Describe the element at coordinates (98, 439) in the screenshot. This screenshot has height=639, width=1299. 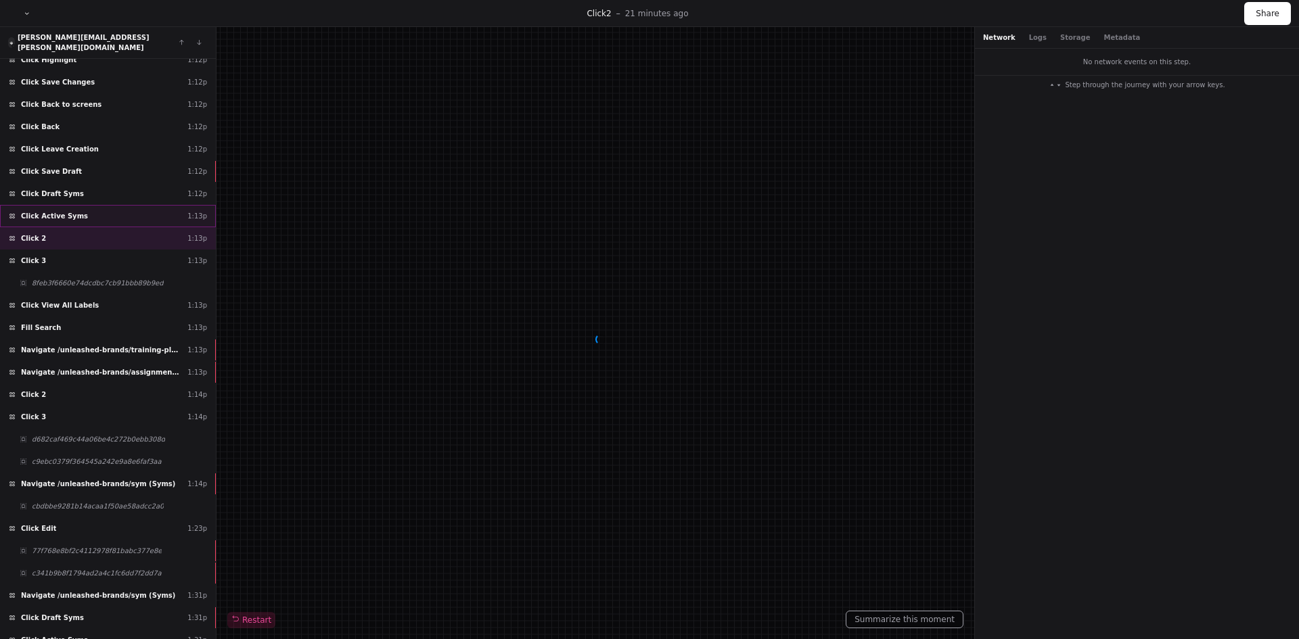
I see `span: d682caf469c44a06be4c272b0ebb308d` at that location.